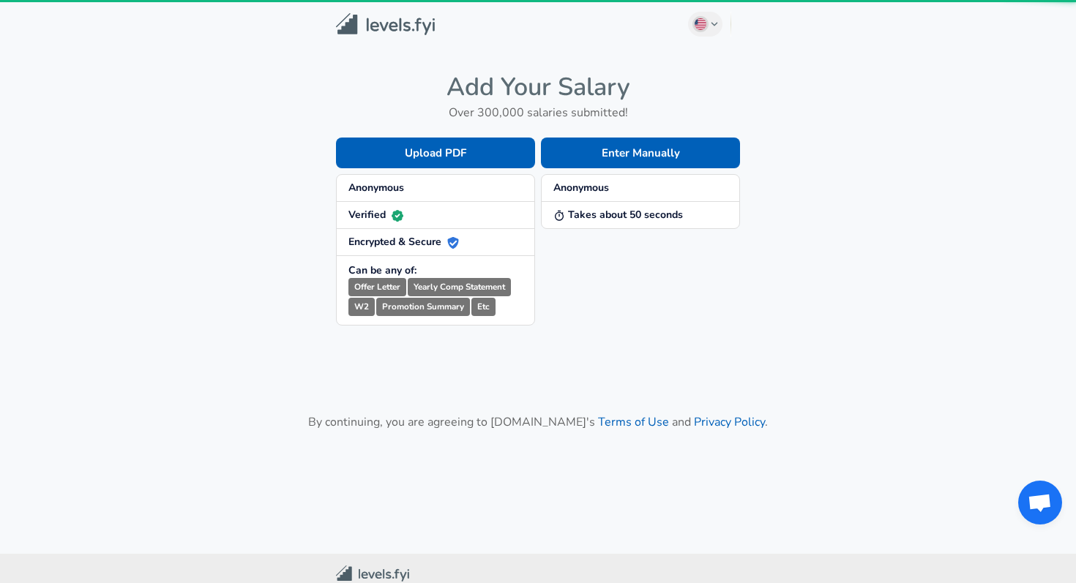  What do you see at coordinates (483, 307) in the screenshot?
I see `small: Etc` at bounding box center [483, 307].